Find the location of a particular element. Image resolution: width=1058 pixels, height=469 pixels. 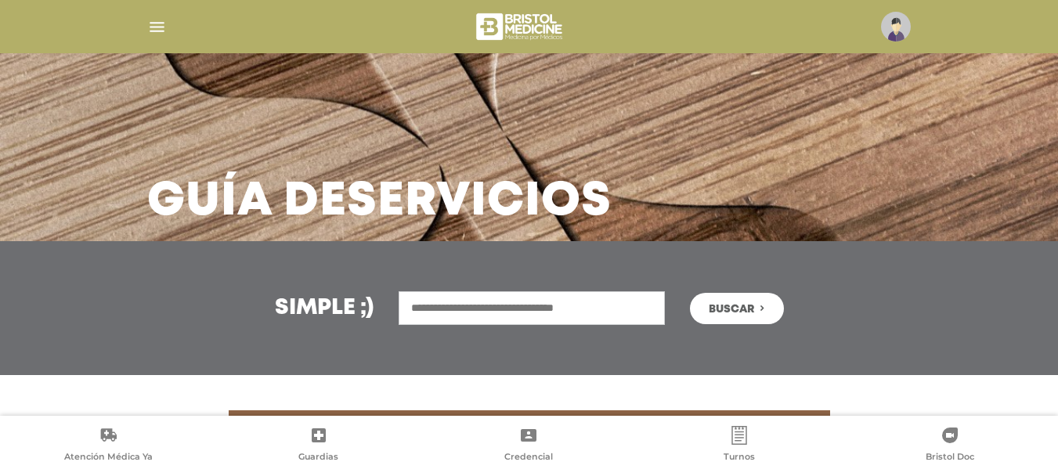

span: Guardias is located at coordinates (318, 458).